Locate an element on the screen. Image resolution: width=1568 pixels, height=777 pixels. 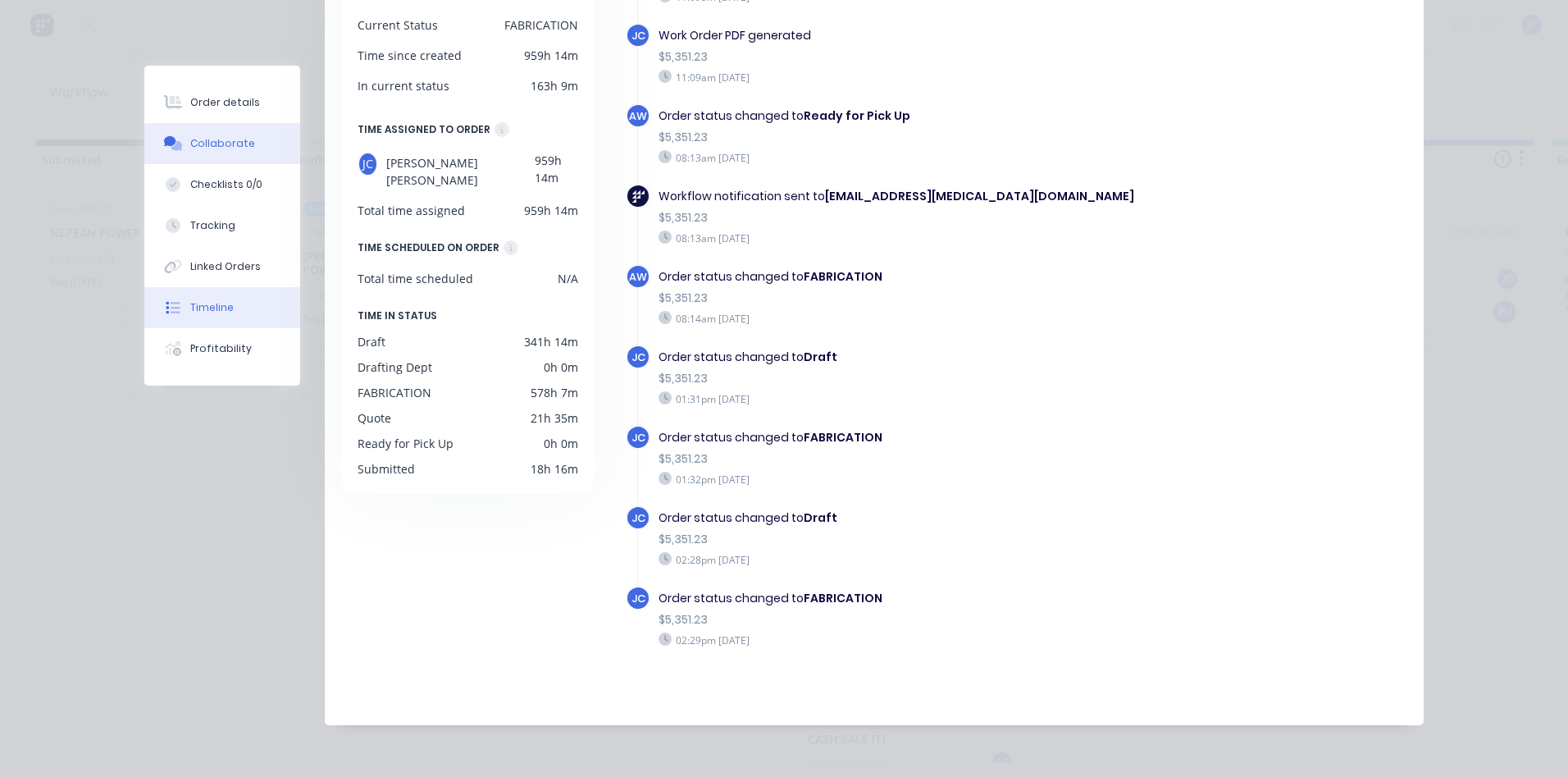
div: 341h 14m is located at coordinates (551, 341).